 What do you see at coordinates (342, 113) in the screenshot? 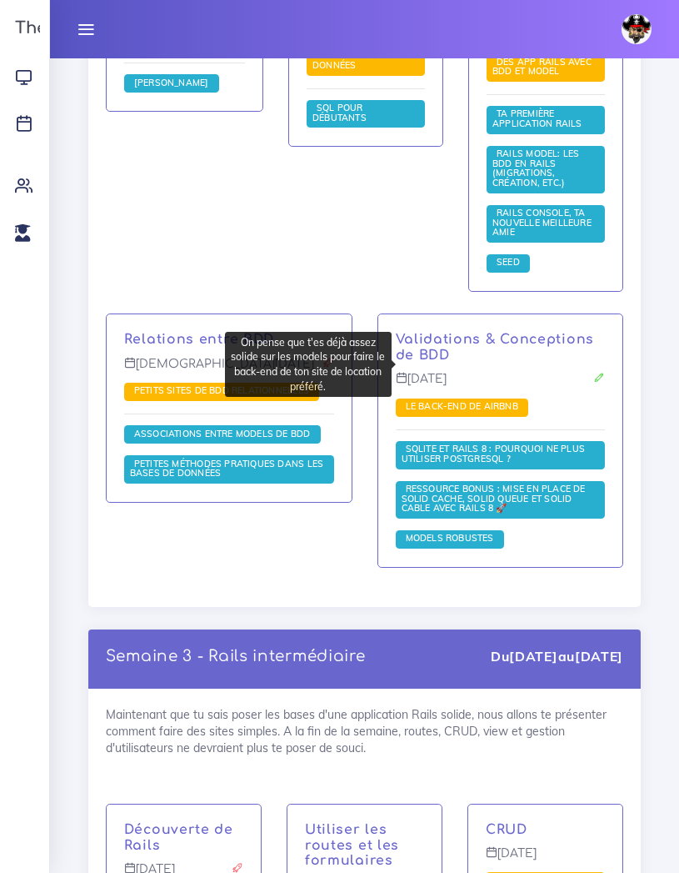
I see `span: SQL pour débutants` at bounding box center [342, 113].